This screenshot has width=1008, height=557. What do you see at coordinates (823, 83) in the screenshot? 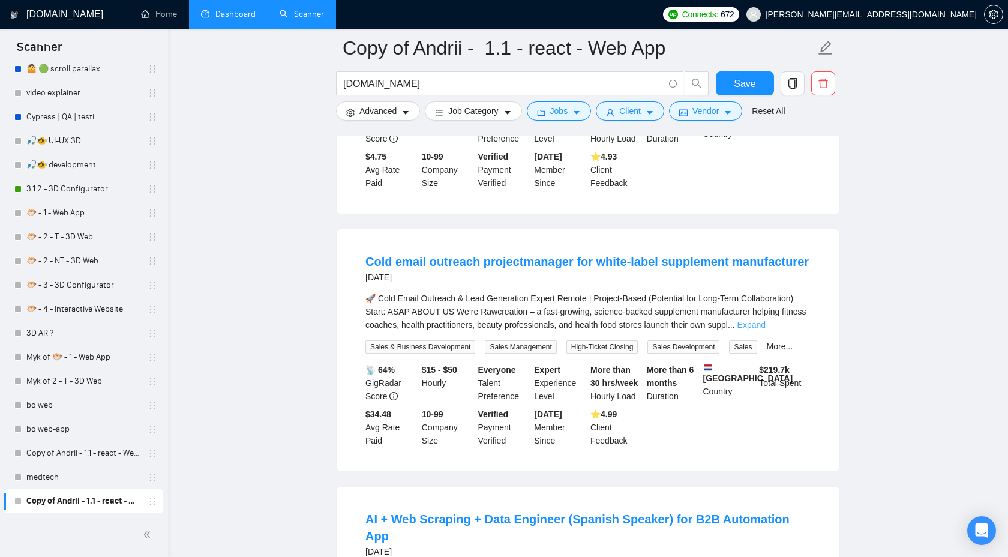
I see `span: delete` at bounding box center [823, 83].